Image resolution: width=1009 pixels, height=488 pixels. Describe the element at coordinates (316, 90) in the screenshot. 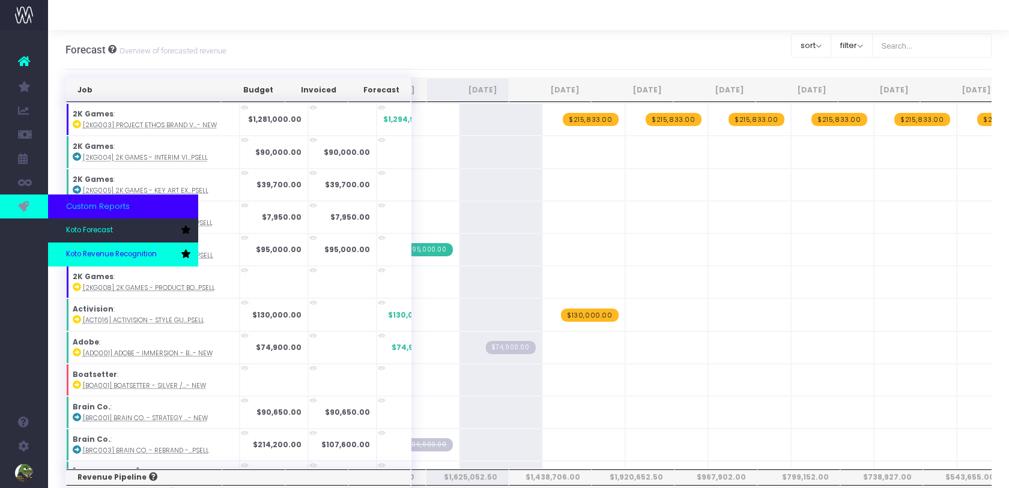

I see `th: Invoiced` at that location.